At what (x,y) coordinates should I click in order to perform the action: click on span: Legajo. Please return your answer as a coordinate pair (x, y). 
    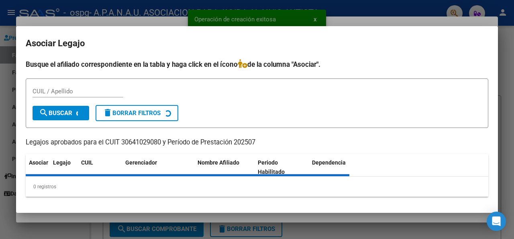
    Looking at the image, I should click on (62, 162).